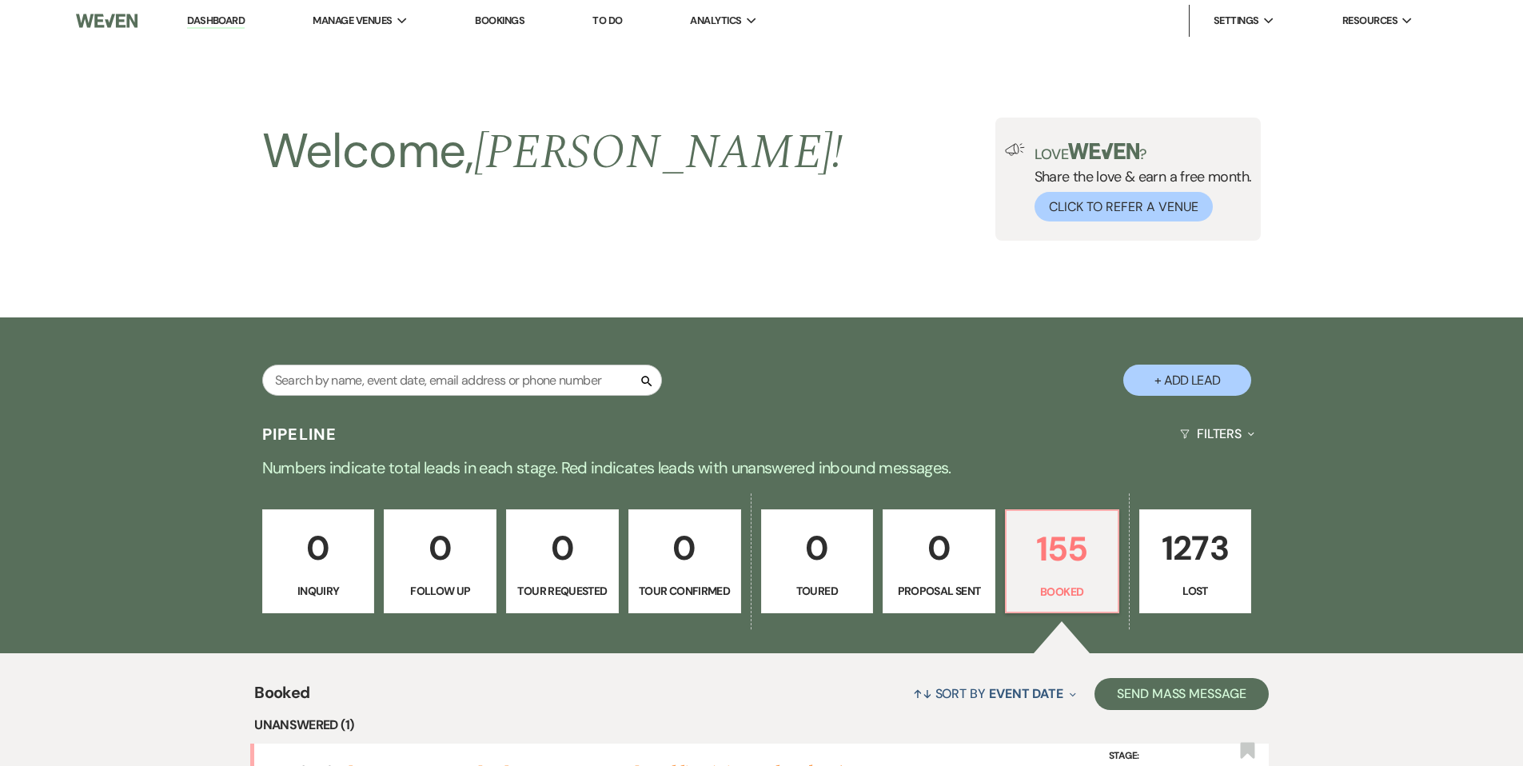 The width and height of the screenshot is (1523, 766). What do you see at coordinates (216, 21) in the screenshot?
I see `a: Dashboard` at bounding box center [216, 21].